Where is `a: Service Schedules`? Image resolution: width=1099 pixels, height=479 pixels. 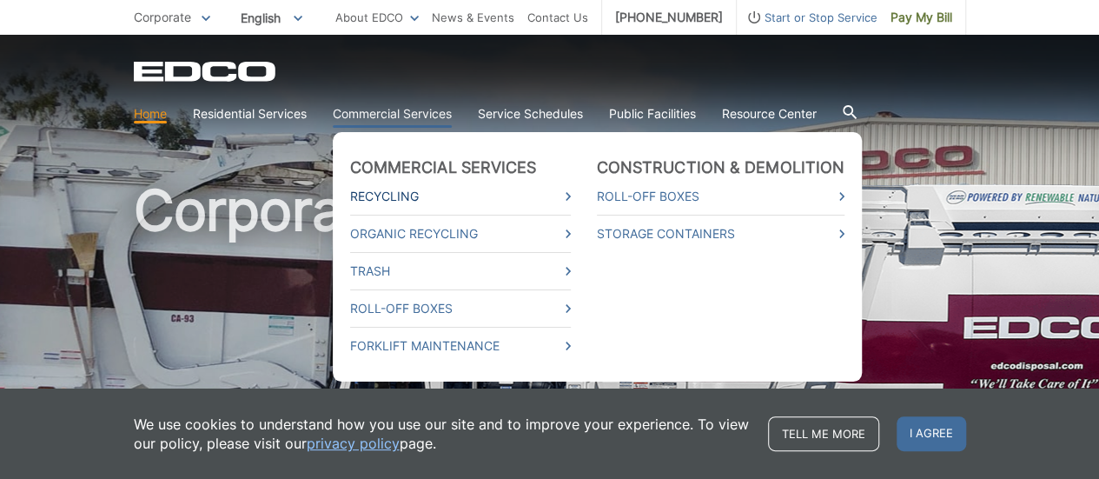
a: Service Schedules is located at coordinates (530, 114).